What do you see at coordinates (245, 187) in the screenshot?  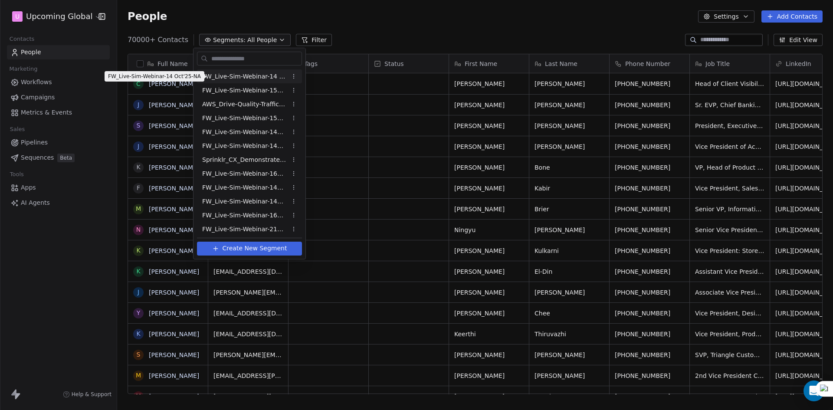 I see `span: FW_Live-Sim-Webinar-14Oct'25-EU CX` at bounding box center [245, 187].